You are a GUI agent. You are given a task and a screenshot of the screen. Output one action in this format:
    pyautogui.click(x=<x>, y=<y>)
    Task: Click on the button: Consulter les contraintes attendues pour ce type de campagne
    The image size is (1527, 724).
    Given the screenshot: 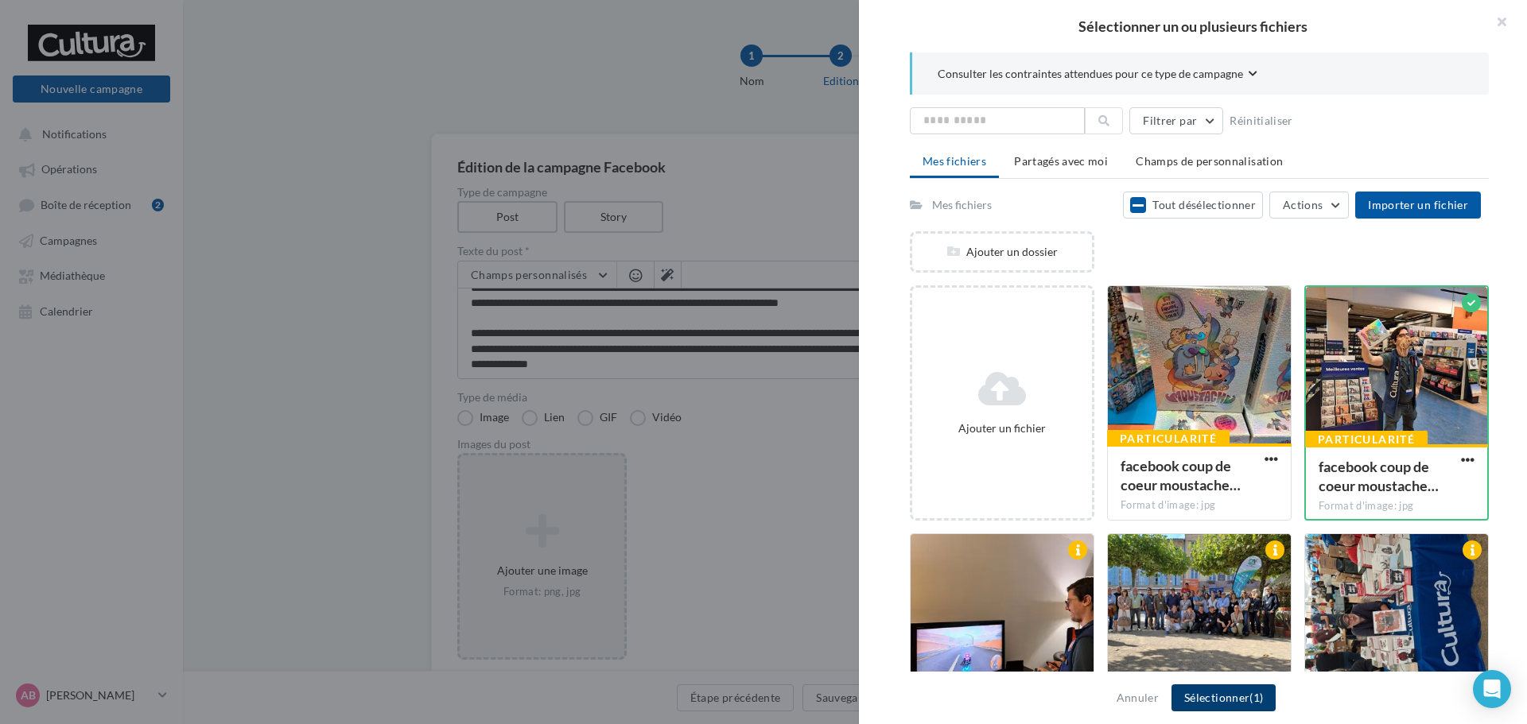 What is the action you would take?
    pyautogui.click(x=1097, y=75)
    